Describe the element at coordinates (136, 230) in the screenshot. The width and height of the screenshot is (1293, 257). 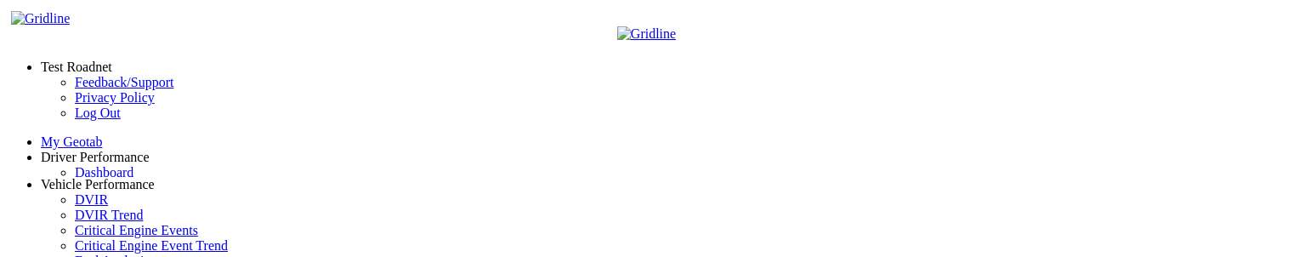
I see `a: Critical Engine Events` at that location.